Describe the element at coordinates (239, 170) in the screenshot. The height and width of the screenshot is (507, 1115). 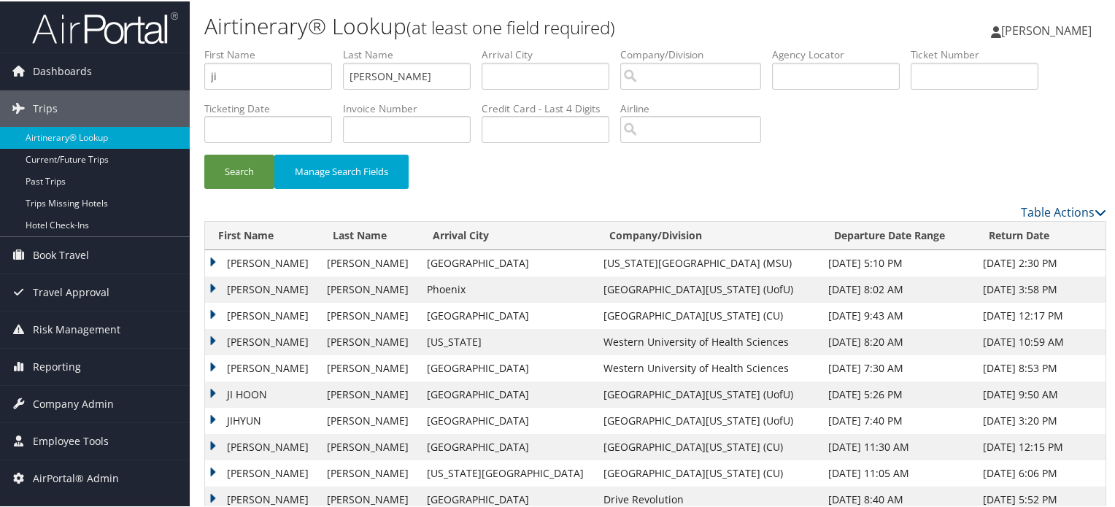
I see `button: Search` at that location.